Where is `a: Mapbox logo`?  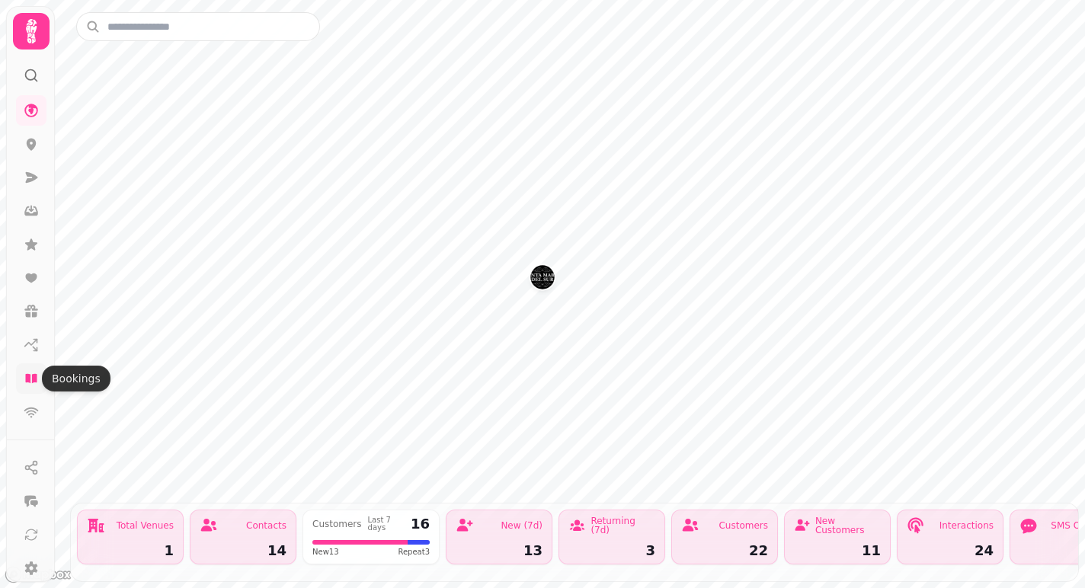
a: Mapbox logo is located at coordinates (38, 575).